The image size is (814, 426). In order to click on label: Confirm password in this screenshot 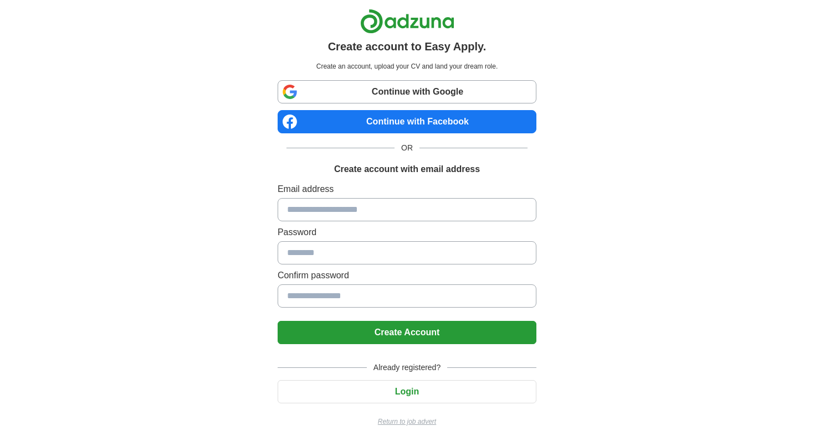, I will do `click(406, 276)`.